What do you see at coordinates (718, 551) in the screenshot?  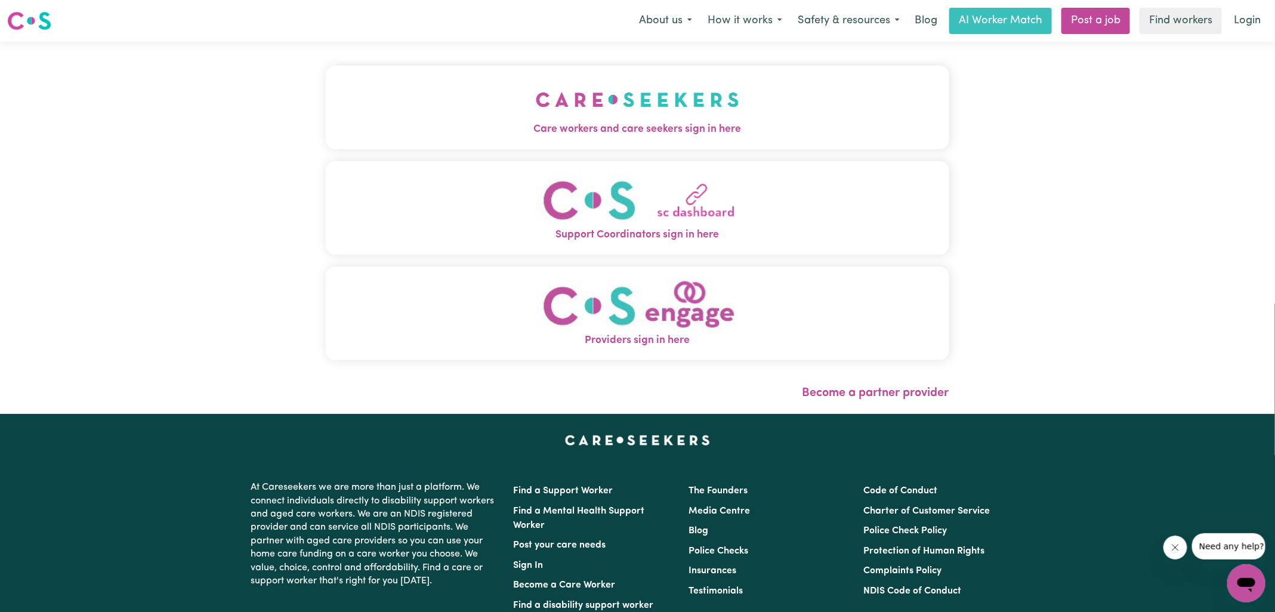 I see `a: Police Checks` at bounding box center [718, 551].